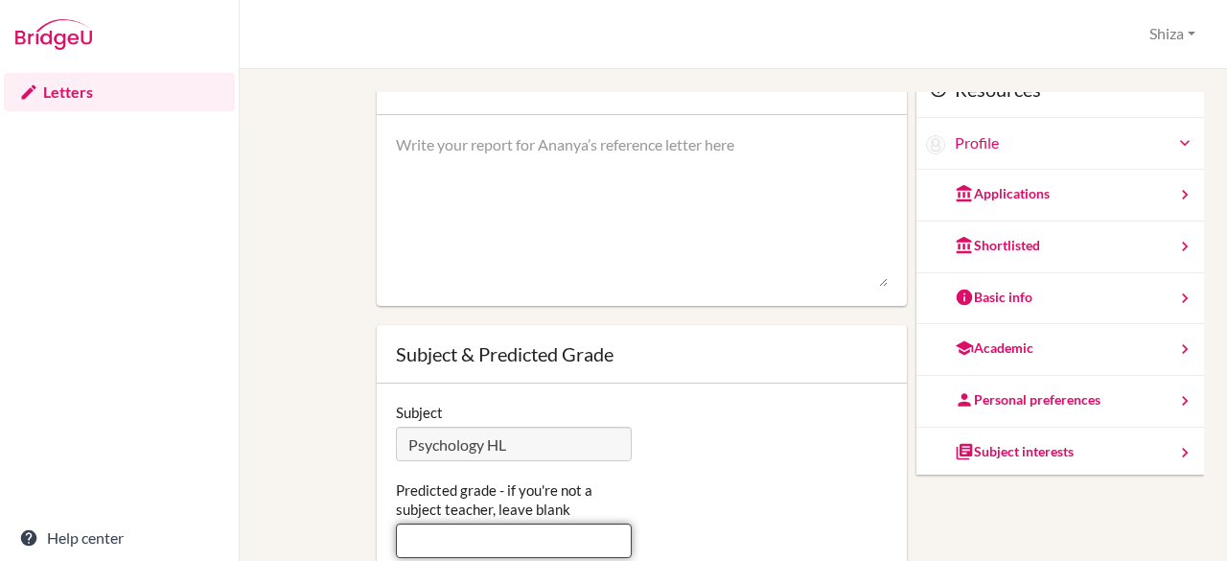  Describe the element at coordinates (119, 92) in the screenshot. I see `a: Letters` at that location.